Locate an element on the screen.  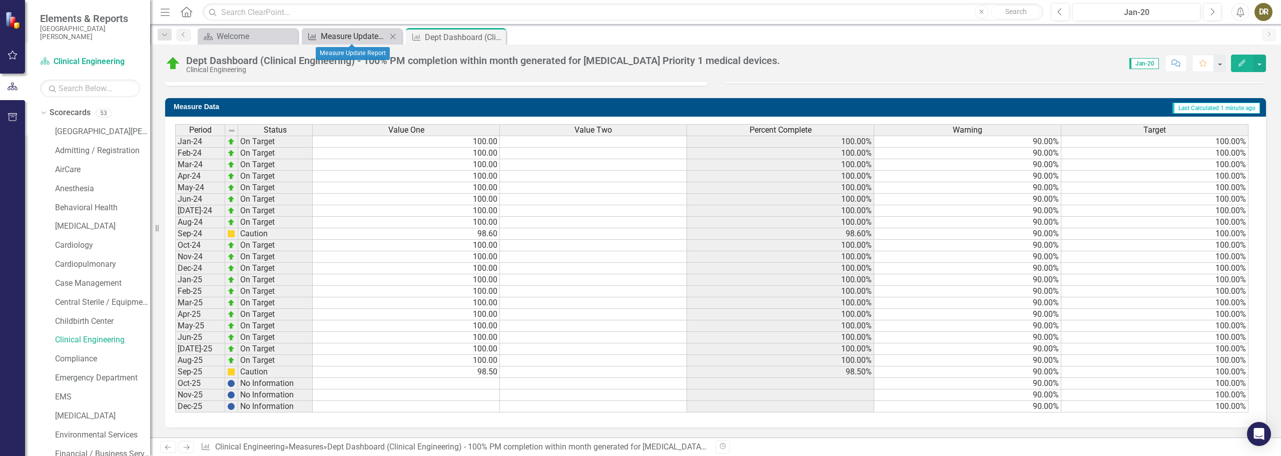
a: Scorecards is located at coordinates (70, 113).